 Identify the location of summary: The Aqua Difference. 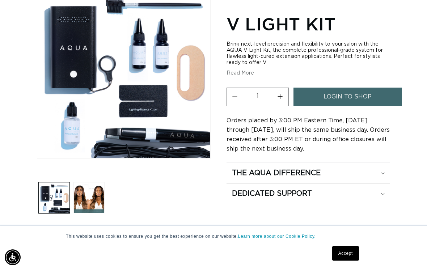
(308, 172).